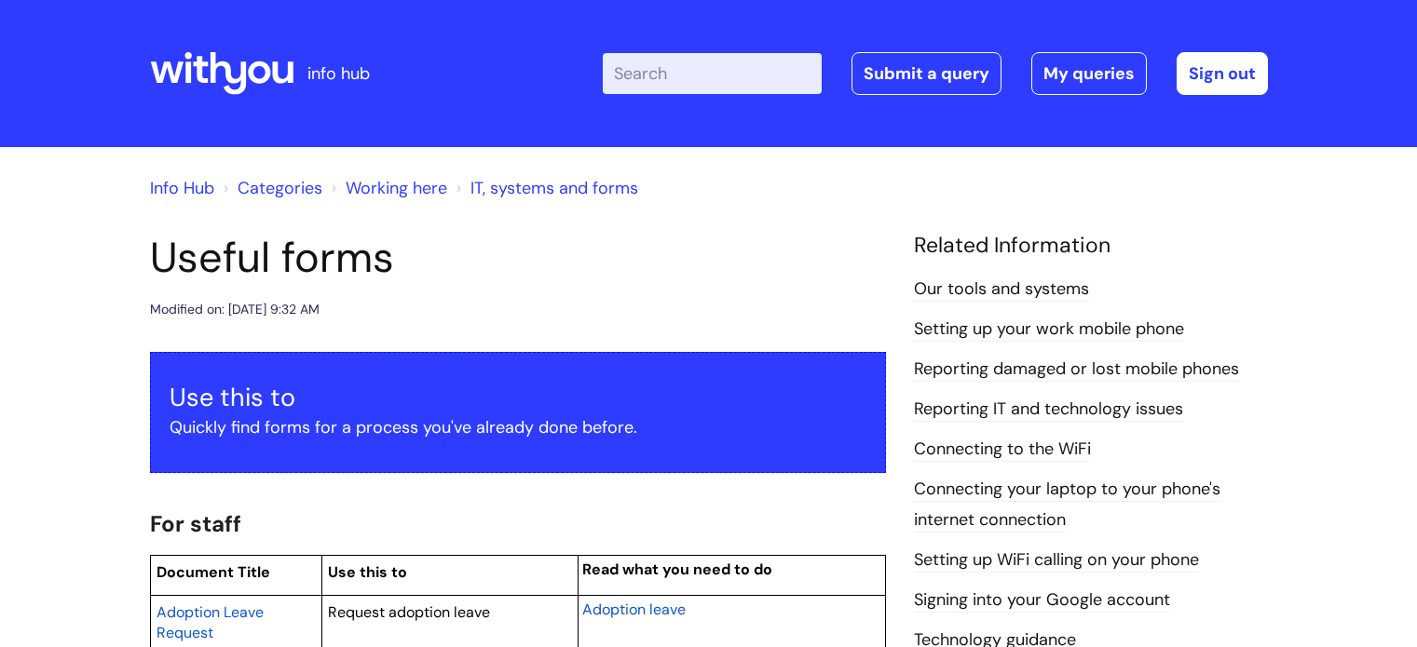  I want to click on li: IT, systems and forms, so click(545, 188).